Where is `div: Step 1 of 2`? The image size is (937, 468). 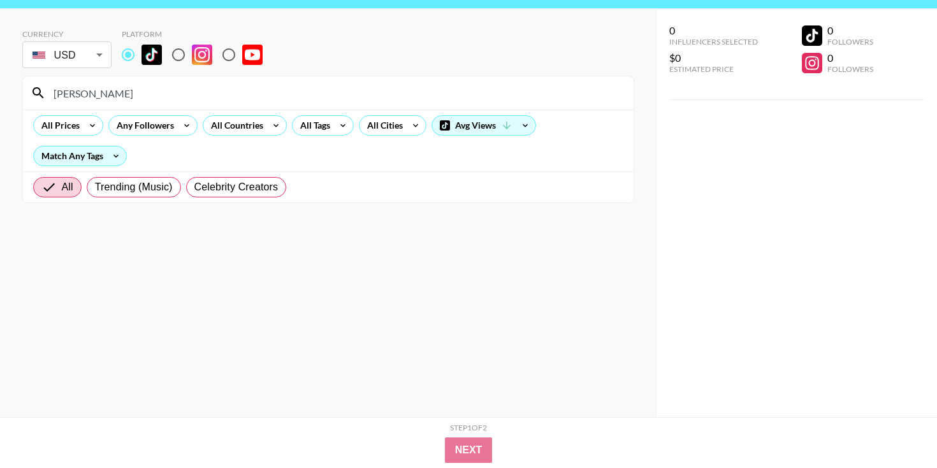 div: Step 1 of 2 is located at coordinates (468, 428).